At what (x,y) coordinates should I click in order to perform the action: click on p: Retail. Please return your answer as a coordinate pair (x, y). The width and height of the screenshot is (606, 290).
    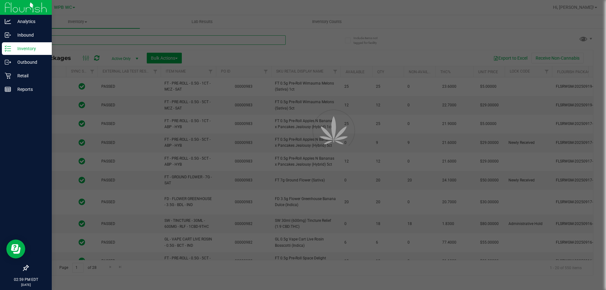
    Looking at the image, I should click on (30, 76).